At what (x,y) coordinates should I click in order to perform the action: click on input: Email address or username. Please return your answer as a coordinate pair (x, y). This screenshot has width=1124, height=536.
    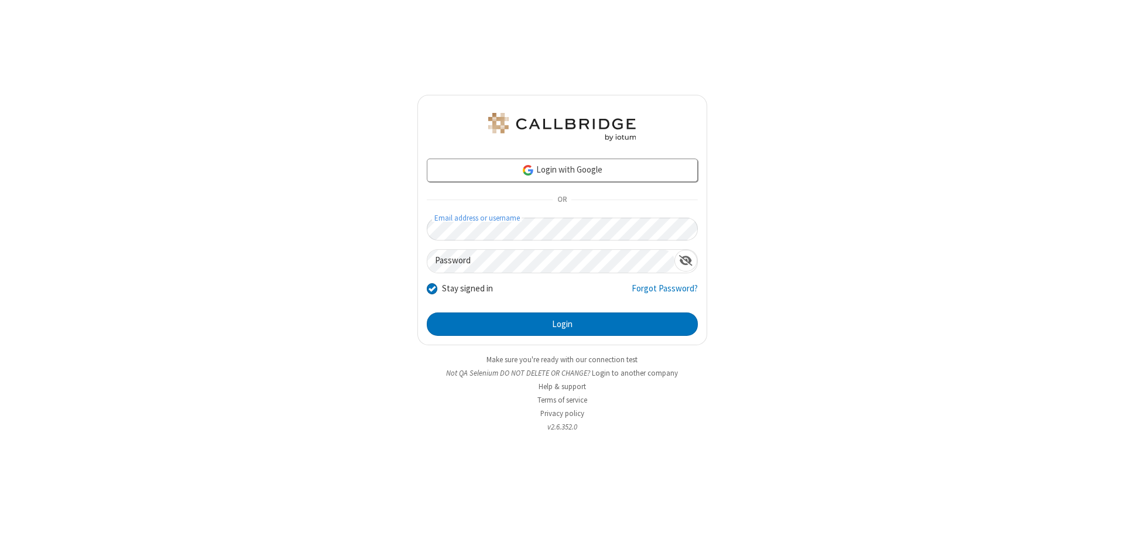
    Looking at the image, I should click on (562, 229).